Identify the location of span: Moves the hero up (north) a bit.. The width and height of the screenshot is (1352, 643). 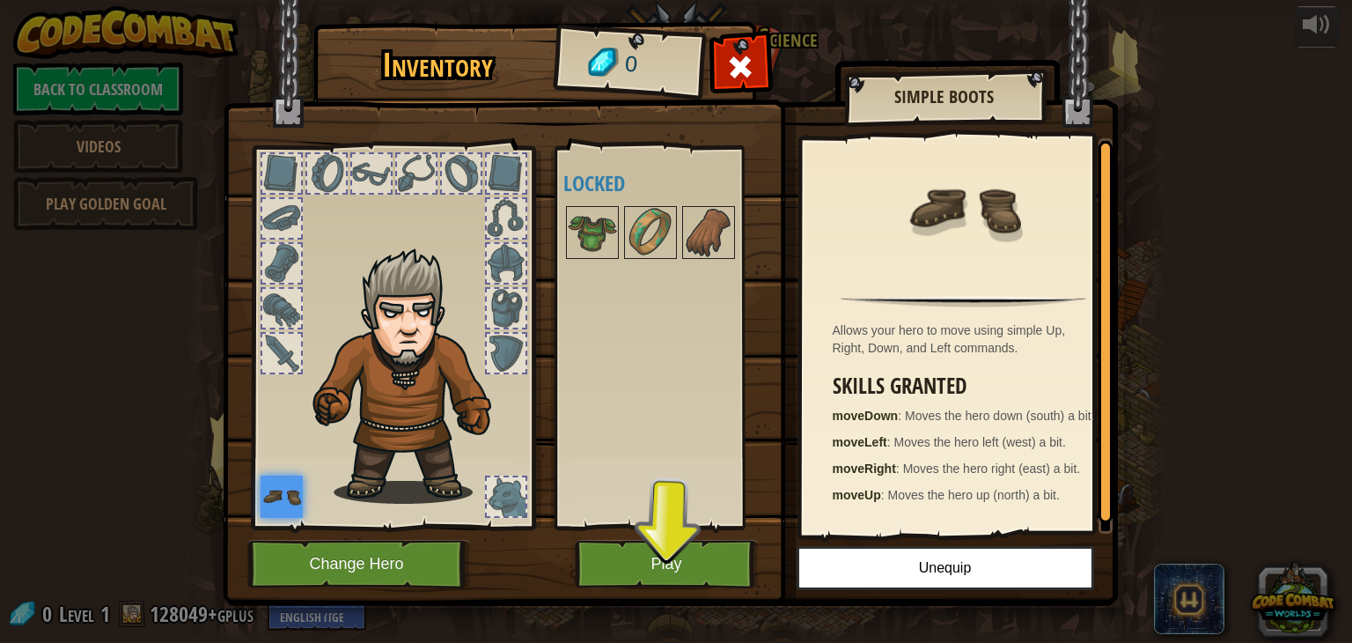
(974, 495).